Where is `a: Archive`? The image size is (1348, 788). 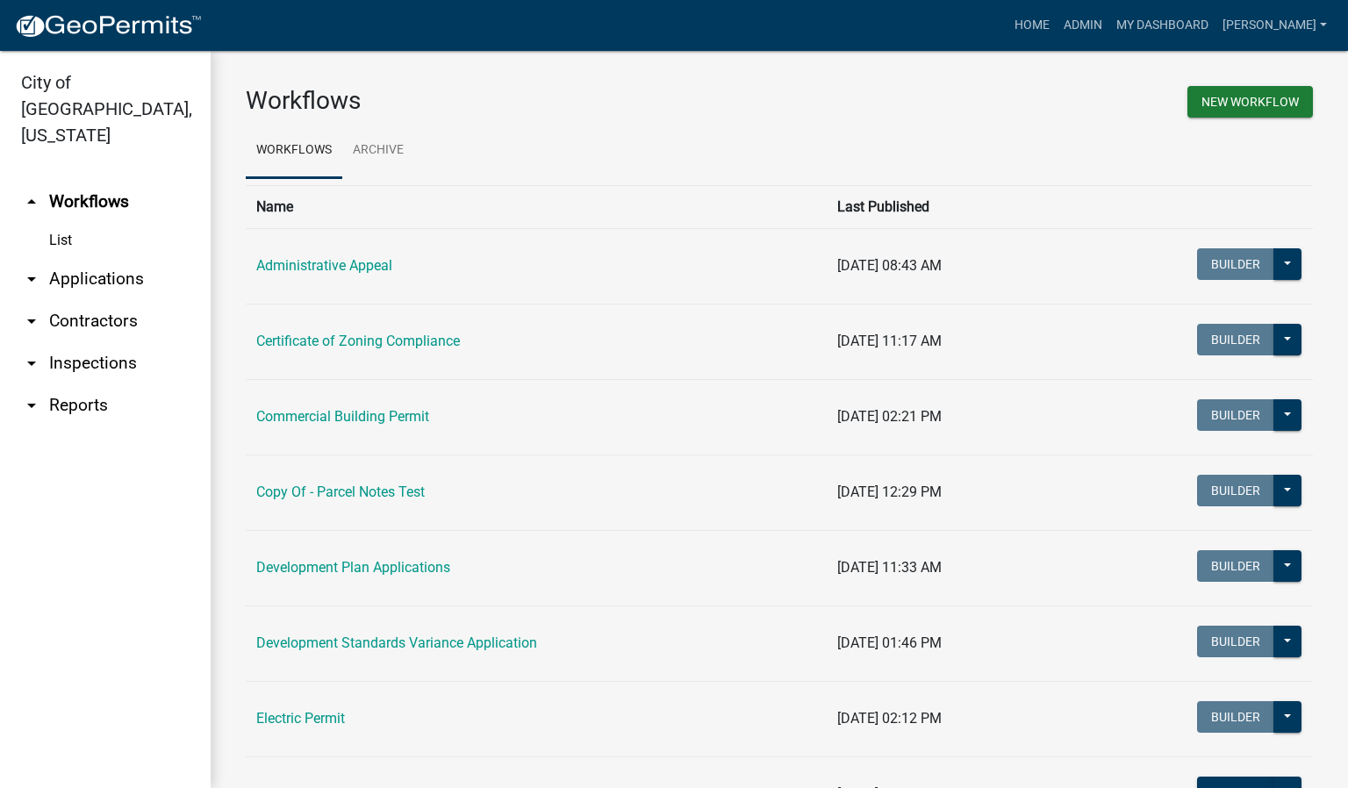 a: Archive is located at coordinates (378, 151).